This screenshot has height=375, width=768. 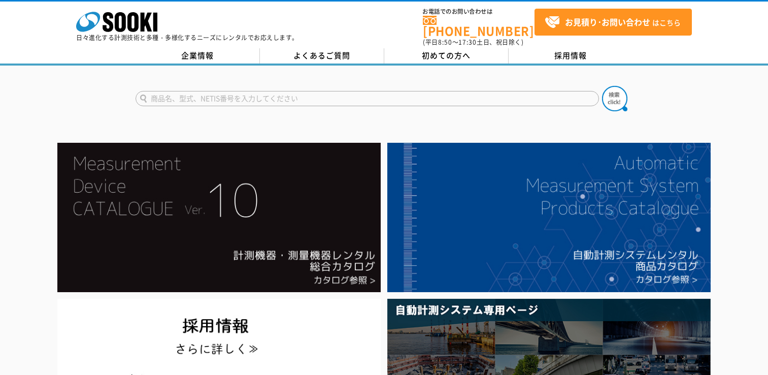 What do you see at coordinates (615, 98) in the screenshot?
I see `img: btn_search.png` at bounding box center [615, 98].